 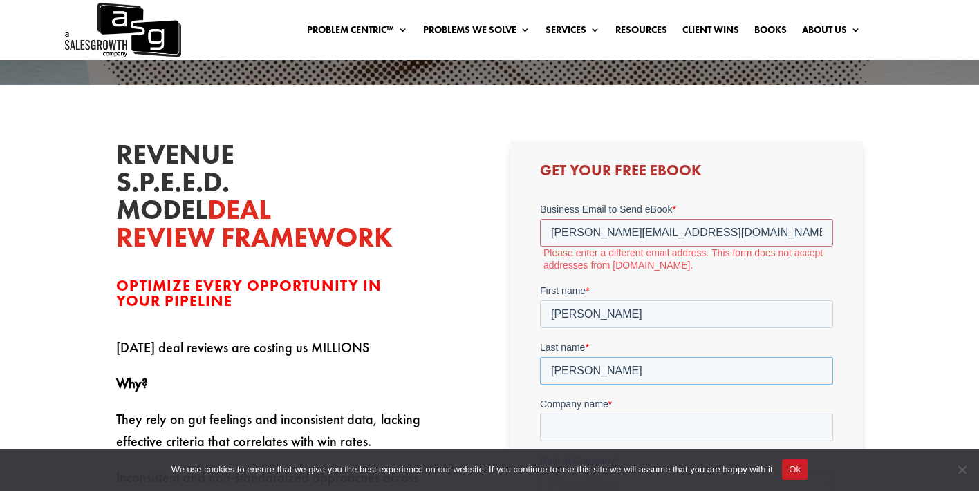 What do you see at coordinates (686, 174) in the screenshot?
I see `h3: Get Your Free Ebook` at bounding box center [686, 174].